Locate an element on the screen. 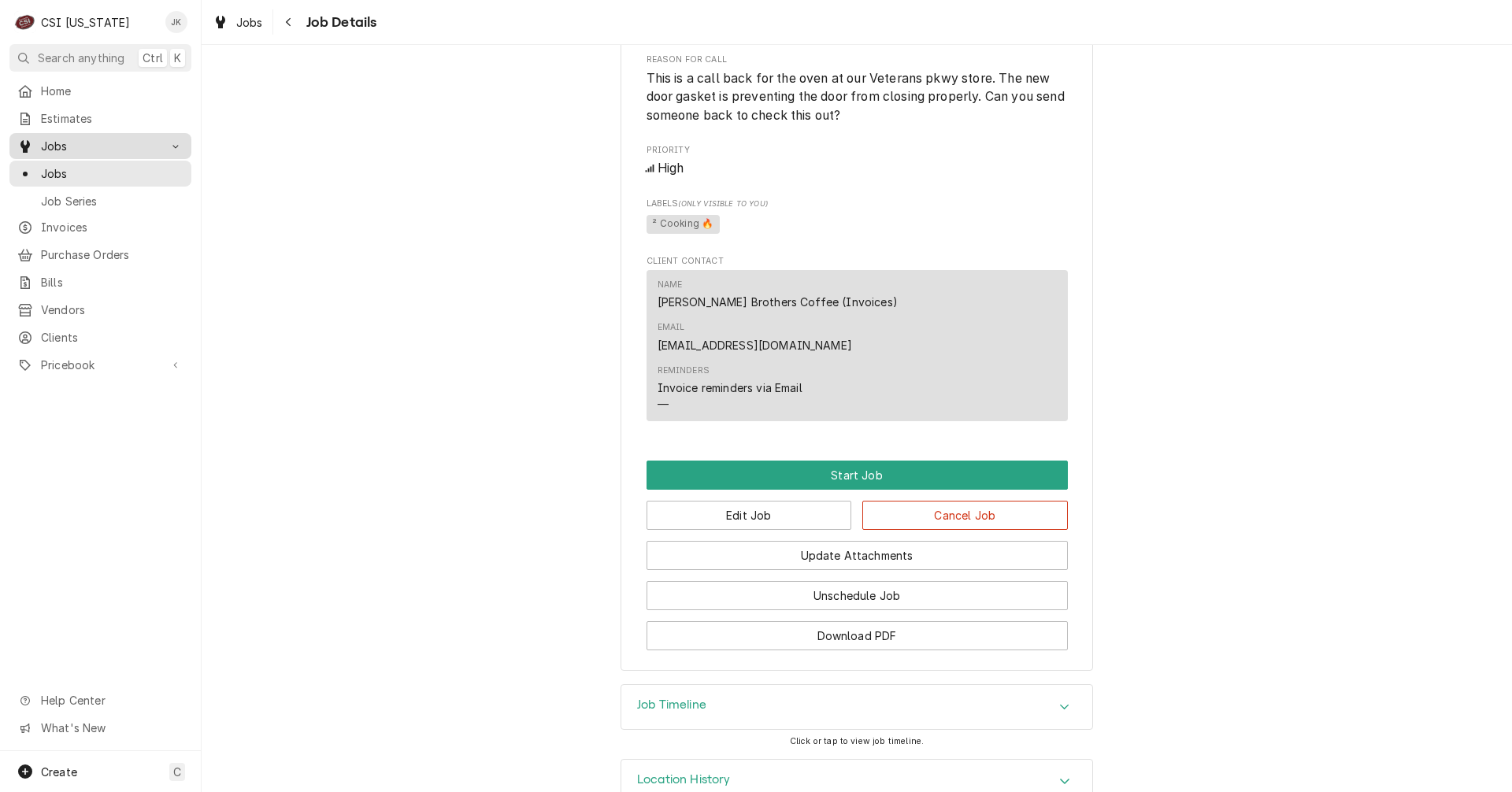  div: Button Group is located at coordinates (857, 556).